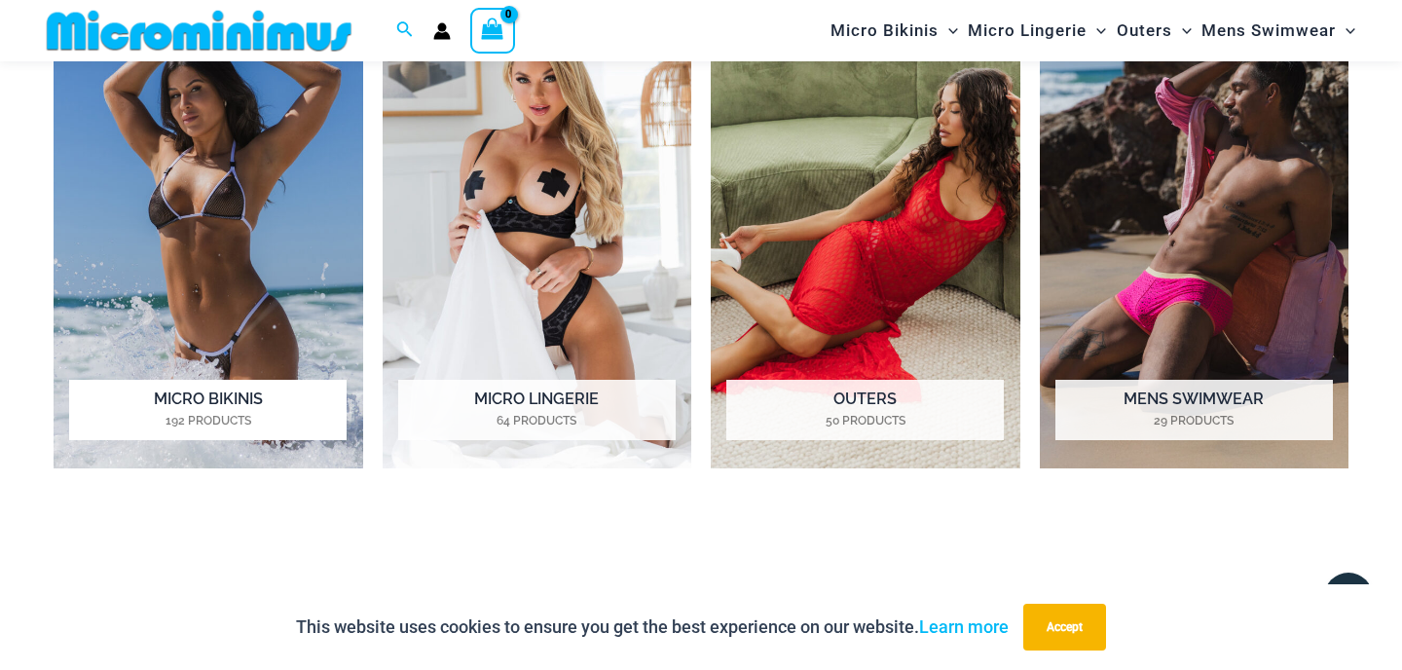 The width and height of the screenshot is (1402, 670). I want to click on button: Accept, so click(1064, 627).